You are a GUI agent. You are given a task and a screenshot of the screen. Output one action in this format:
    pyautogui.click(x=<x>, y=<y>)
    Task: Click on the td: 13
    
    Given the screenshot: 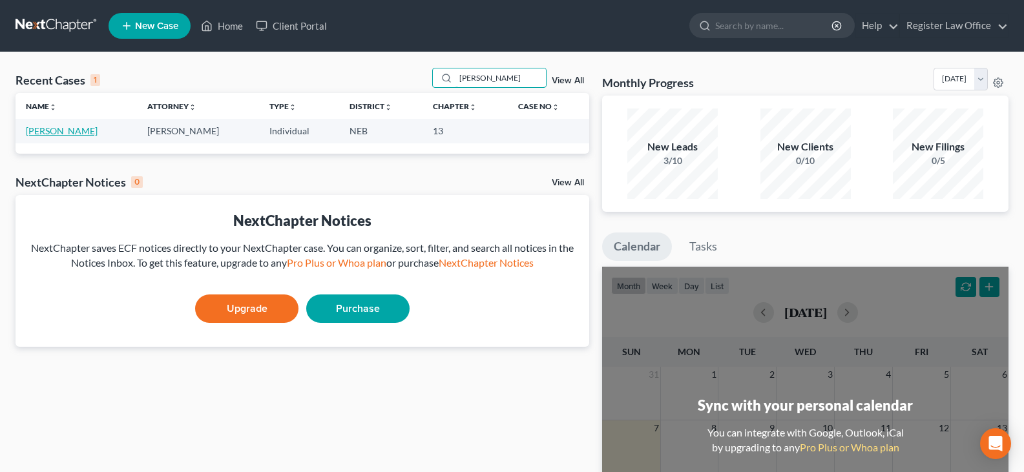 What is the action you would take?
    pyautogui.click(x=465, y=131)
    